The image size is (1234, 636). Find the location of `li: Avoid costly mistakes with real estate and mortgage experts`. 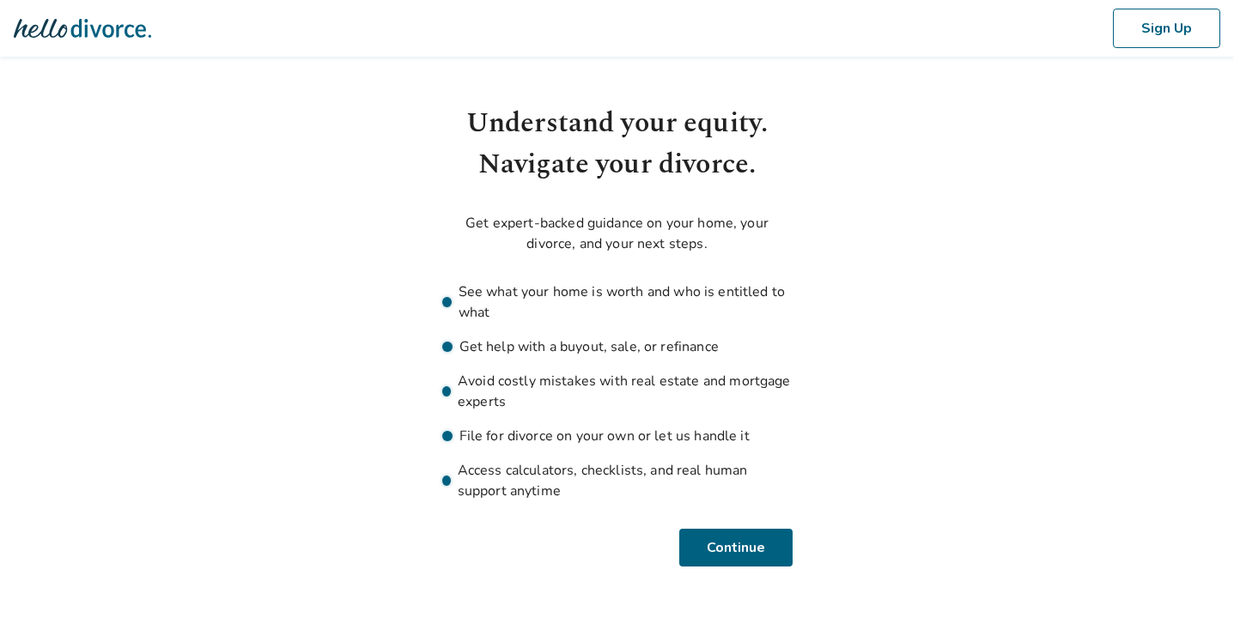

li: Avoid costly mistakes with real estate and mortgage experts is located at coordinates (617, 391).